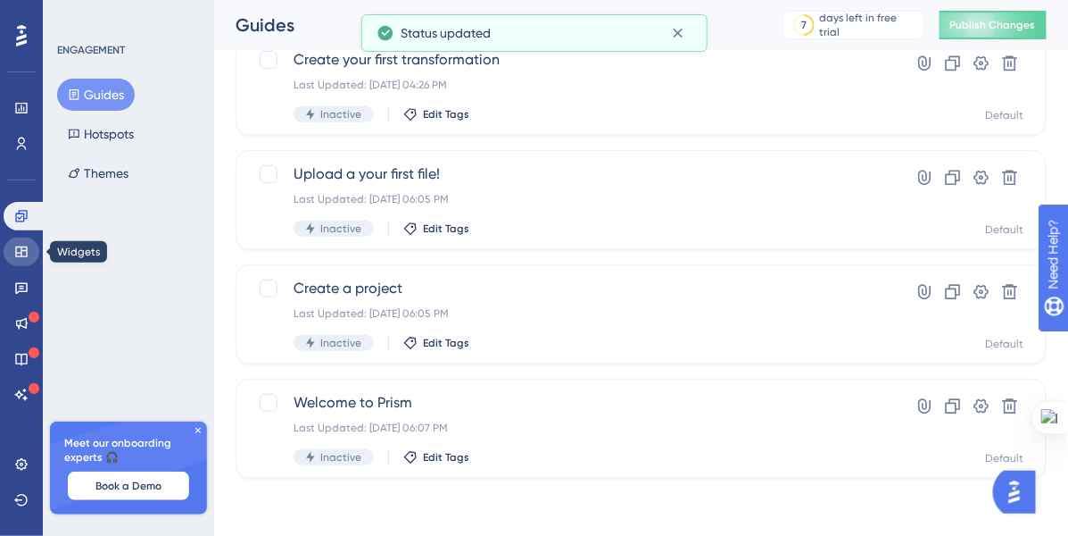 This screenshot has height=536, width=1068. I want to click on span: Book a Demo, so click(129, 486).